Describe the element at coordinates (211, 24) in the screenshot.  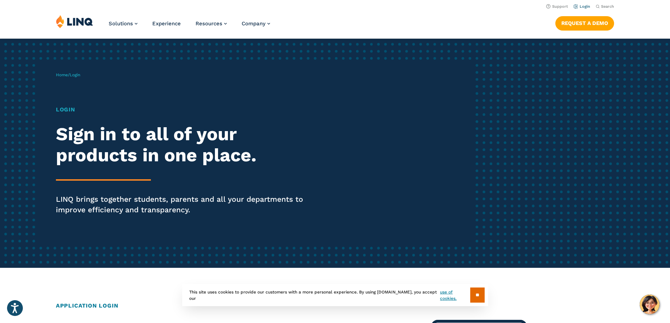
I see `a: Resources` at that location.